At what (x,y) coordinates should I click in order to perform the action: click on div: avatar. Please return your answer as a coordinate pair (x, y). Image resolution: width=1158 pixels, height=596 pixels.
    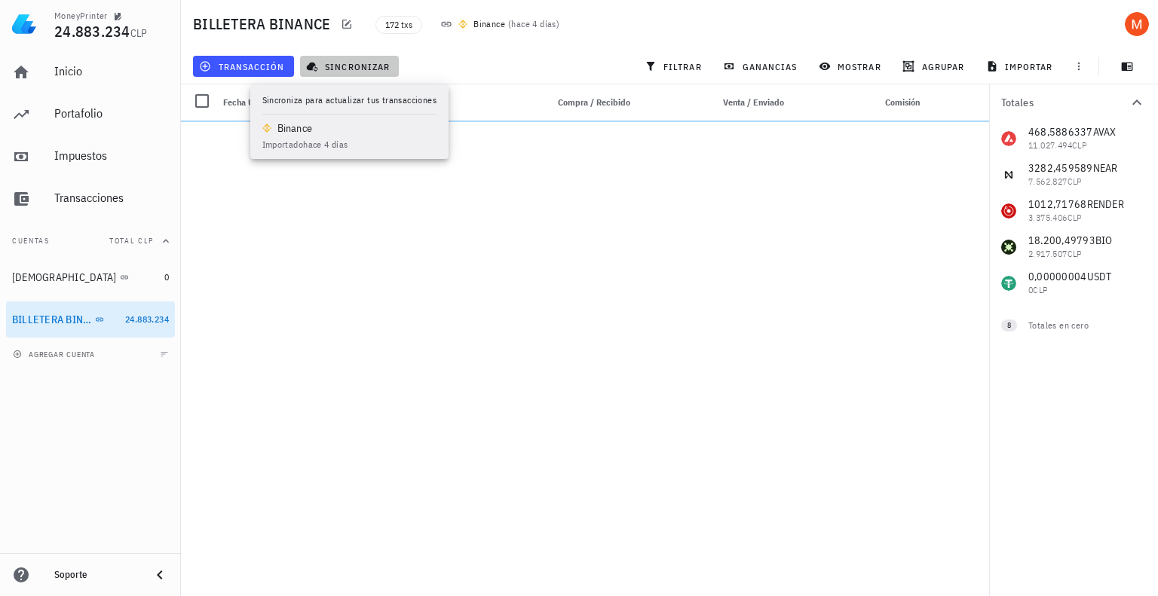
    Looking at the image, I should click on (1137, 24).